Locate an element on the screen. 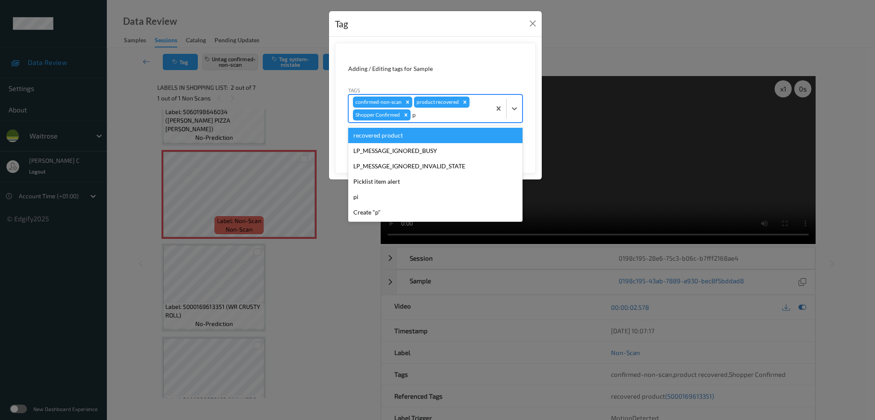 The height and width of the screenshot is (420, 875). div: Remove confirmed-non-scan is located at coordinates (408, 102).